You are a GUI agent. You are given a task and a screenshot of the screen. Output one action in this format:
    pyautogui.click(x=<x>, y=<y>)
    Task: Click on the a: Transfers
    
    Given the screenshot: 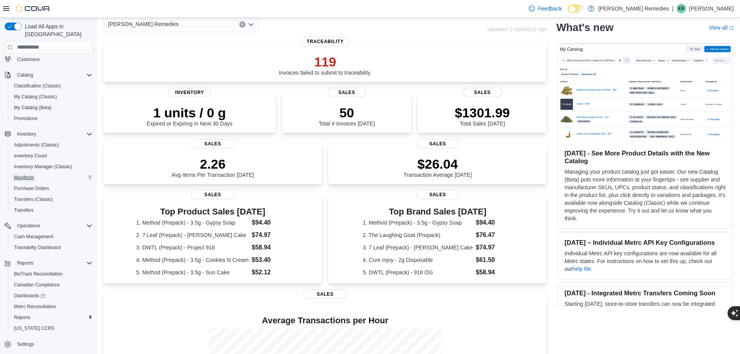 What is the action you would take?
    pyautogui.click(x=24, y=210)
    